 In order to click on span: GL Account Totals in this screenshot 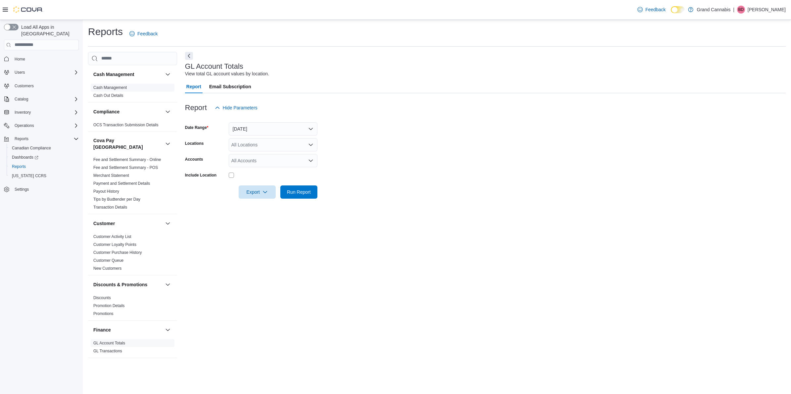, I will do `click(109, 344)`.